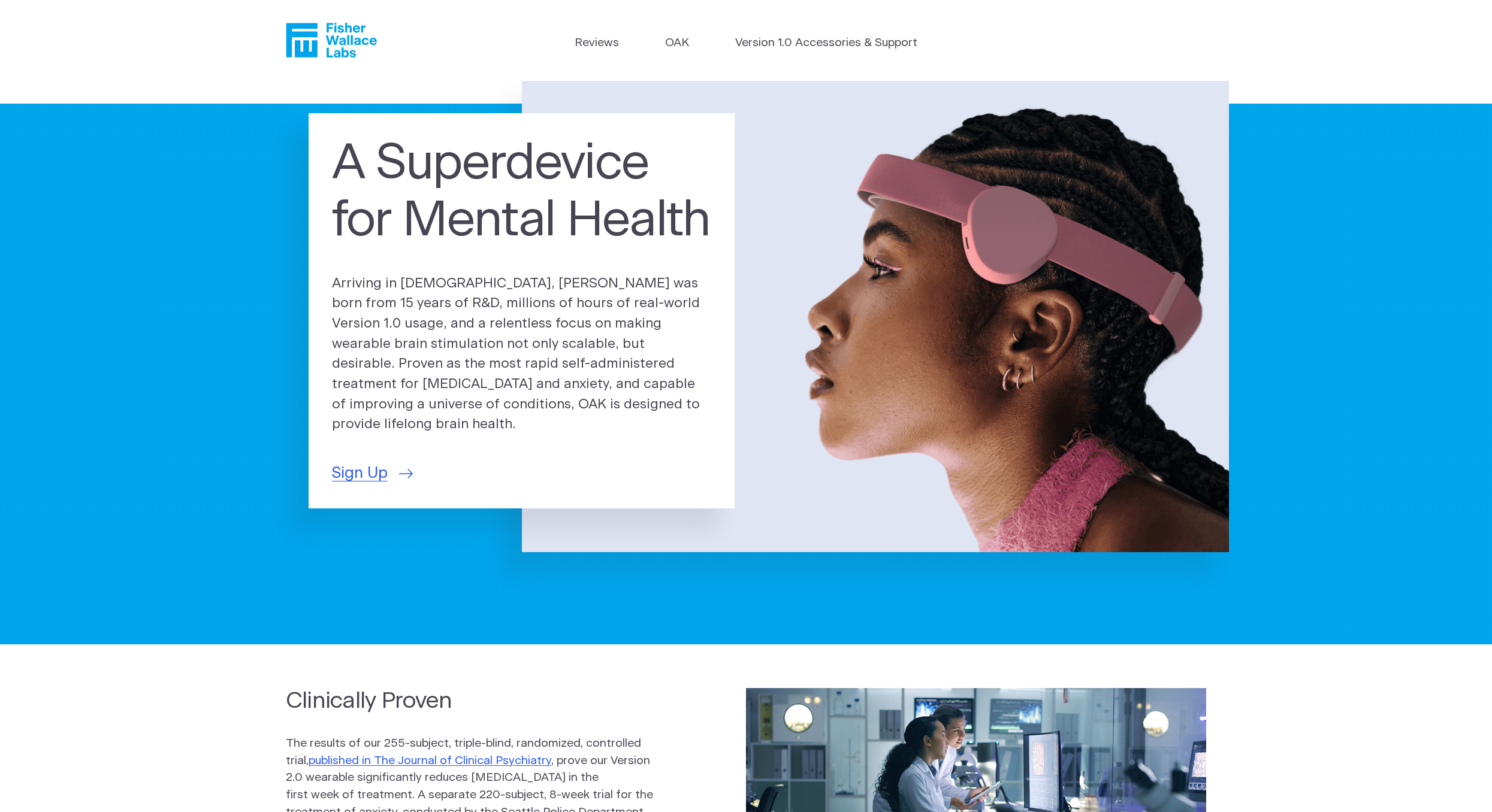  What do you see at coordinates (470, 701) in the screenshot?
I see `h2: Clinically Proven` at bounding box center [470, 701].